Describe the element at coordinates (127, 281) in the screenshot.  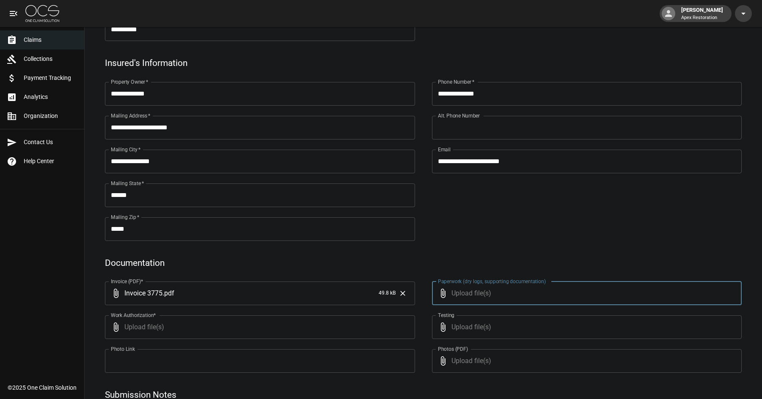
I see `label: Invoice (PDF)*` at that location.